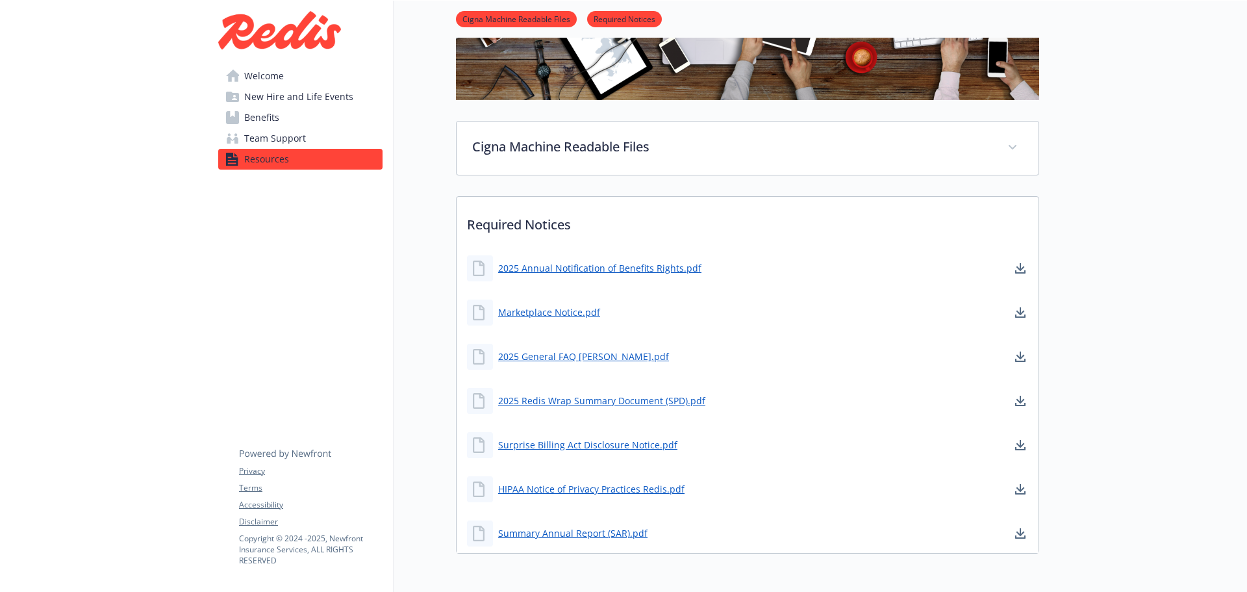 The width and height of the screenshot is (1247, 592). I want to click on a: Privacy, so click(311, 471).